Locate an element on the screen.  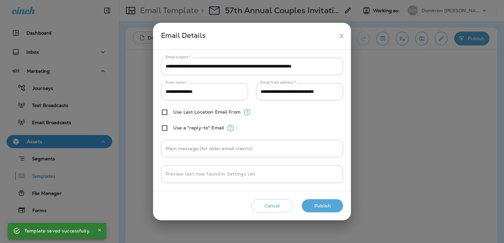
div: Template saved successfully. is located at coordinates (57, 231).